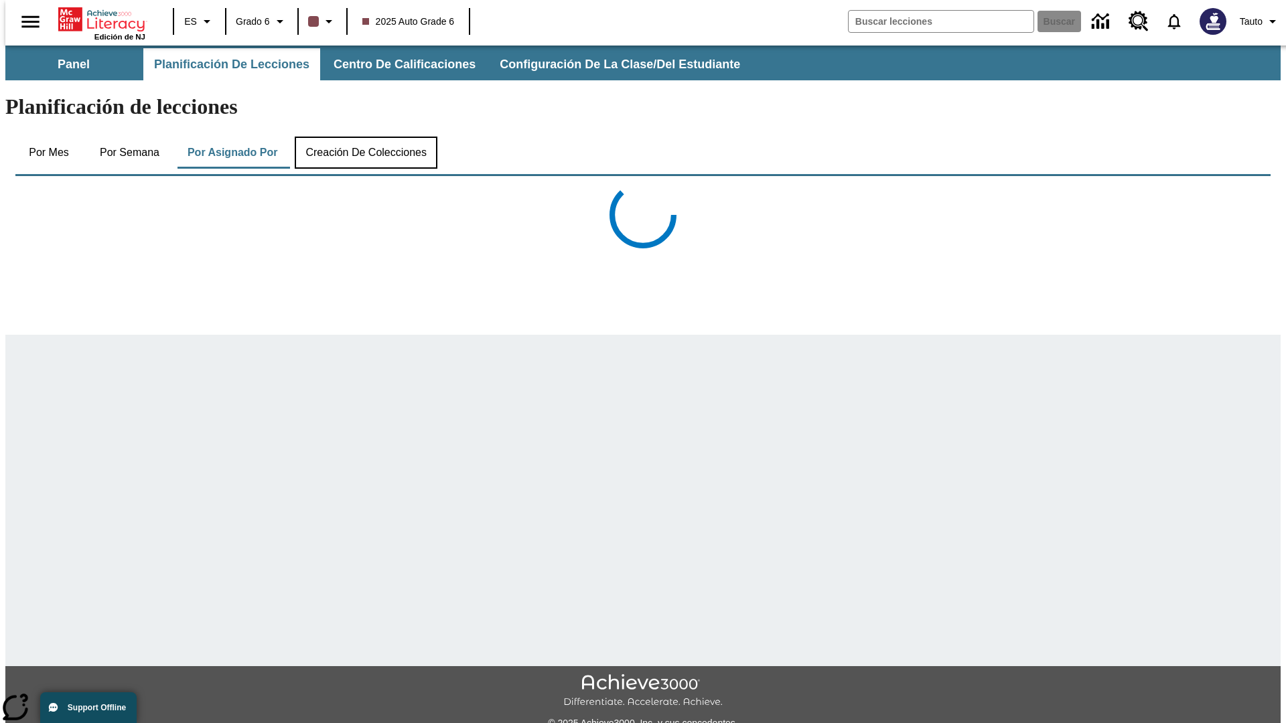 This screenshot has width=1286, height=723. Describe the element at coordinates (405, 64) in the screenshot. I see `button: Centro de calificaciones` at that location.